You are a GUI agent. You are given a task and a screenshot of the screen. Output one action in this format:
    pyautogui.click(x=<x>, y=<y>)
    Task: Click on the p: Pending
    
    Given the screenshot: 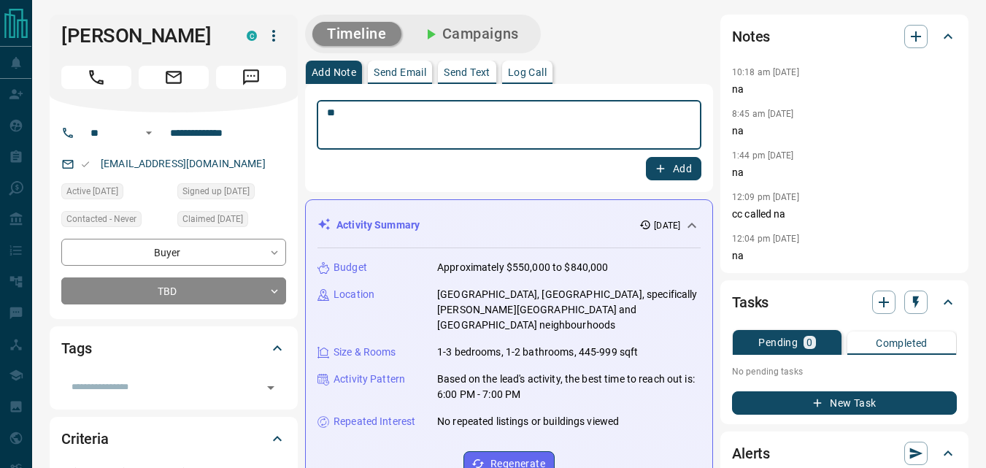 What is the action you would take?
    pyautogui.click(x=778, y=342)
    